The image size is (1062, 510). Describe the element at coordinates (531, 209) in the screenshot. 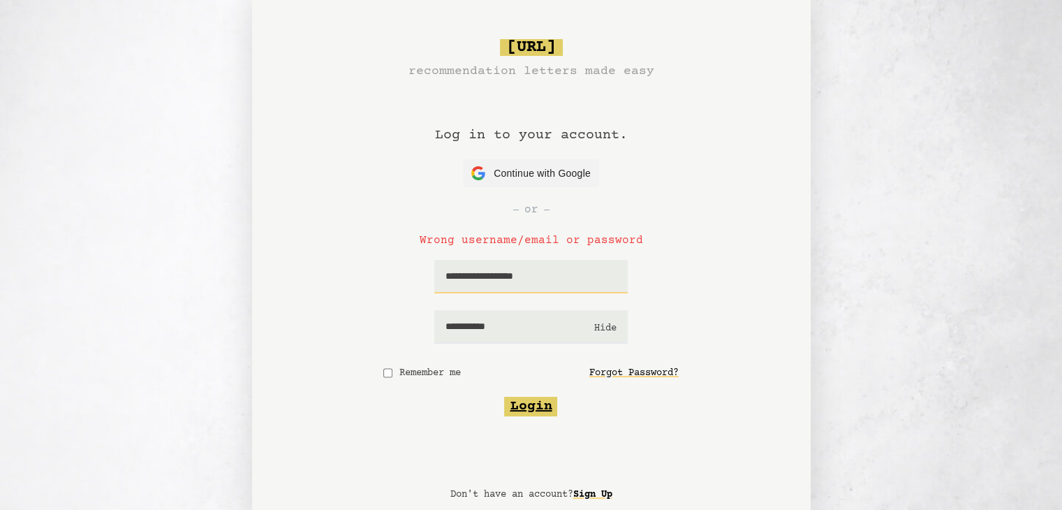

I see `span: or` at that location.